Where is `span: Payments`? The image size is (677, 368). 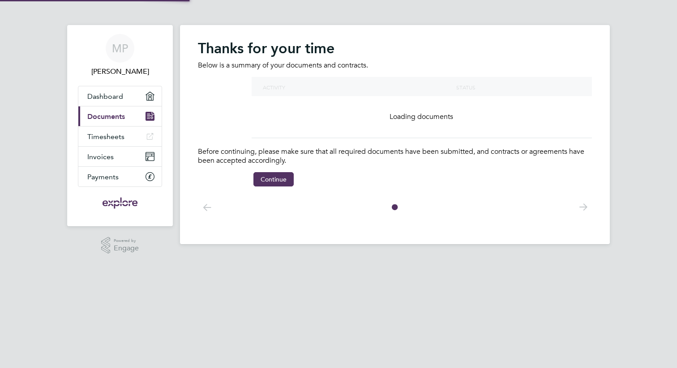
span: Payments is located at coordinates (103, 177).